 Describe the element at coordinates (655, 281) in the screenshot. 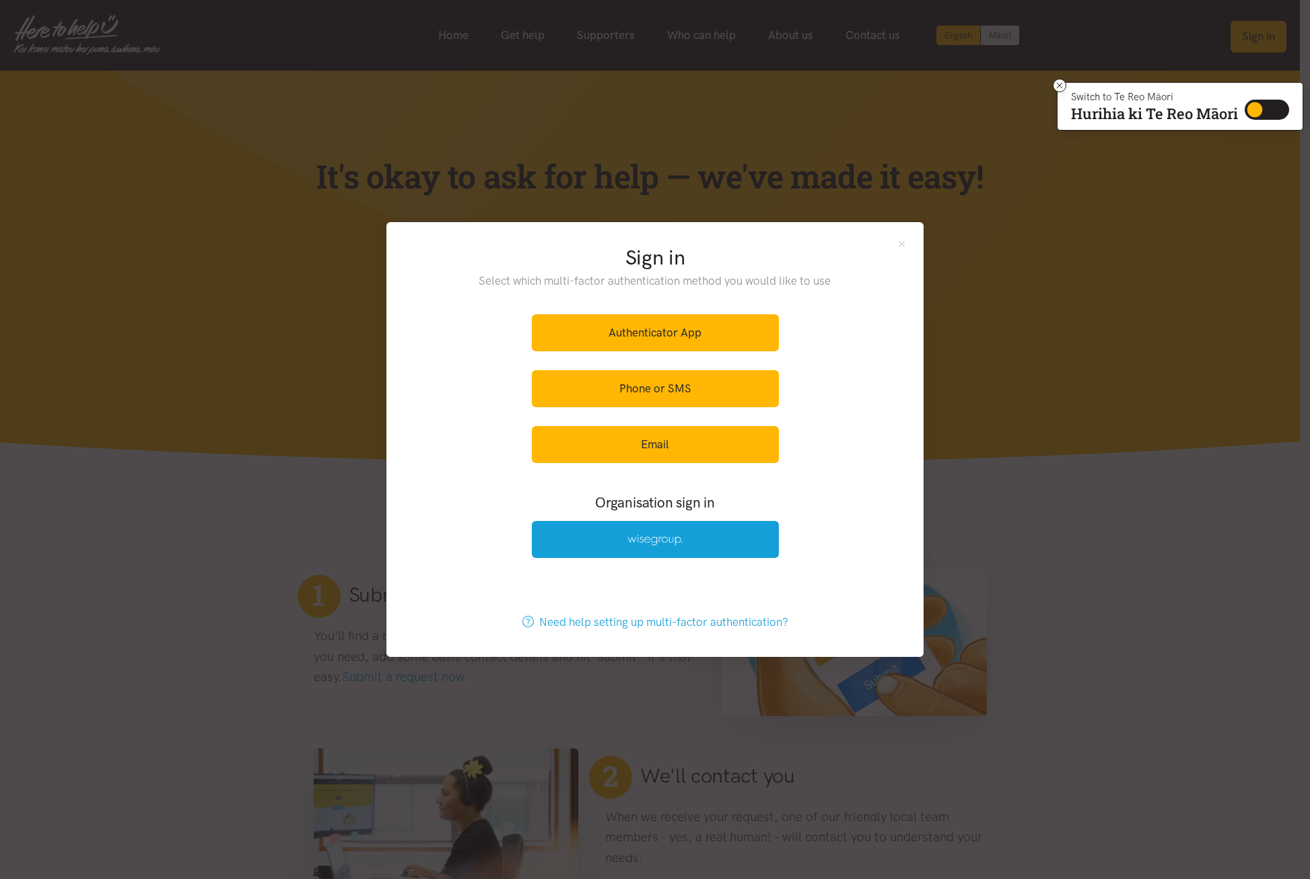

I see `p: Select which multi-factor authentication method you would like to use` at that location.